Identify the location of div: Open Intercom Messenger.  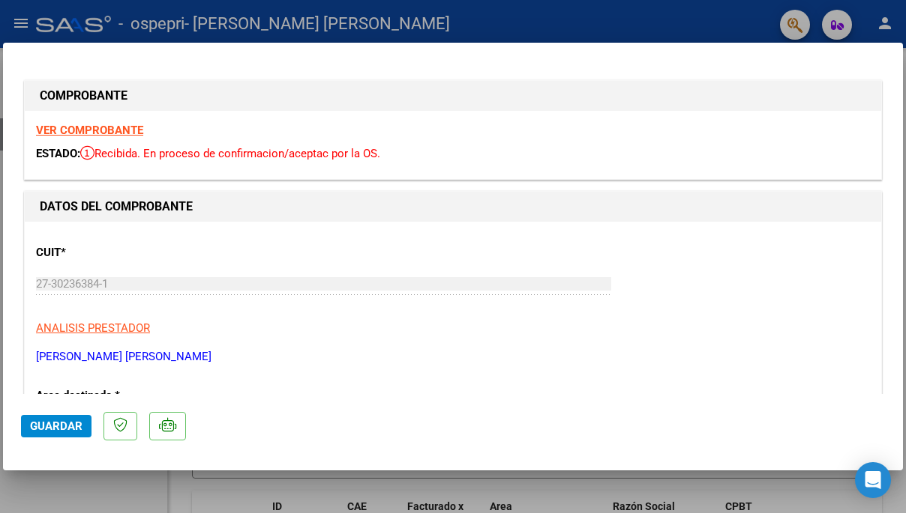
(873, 480).